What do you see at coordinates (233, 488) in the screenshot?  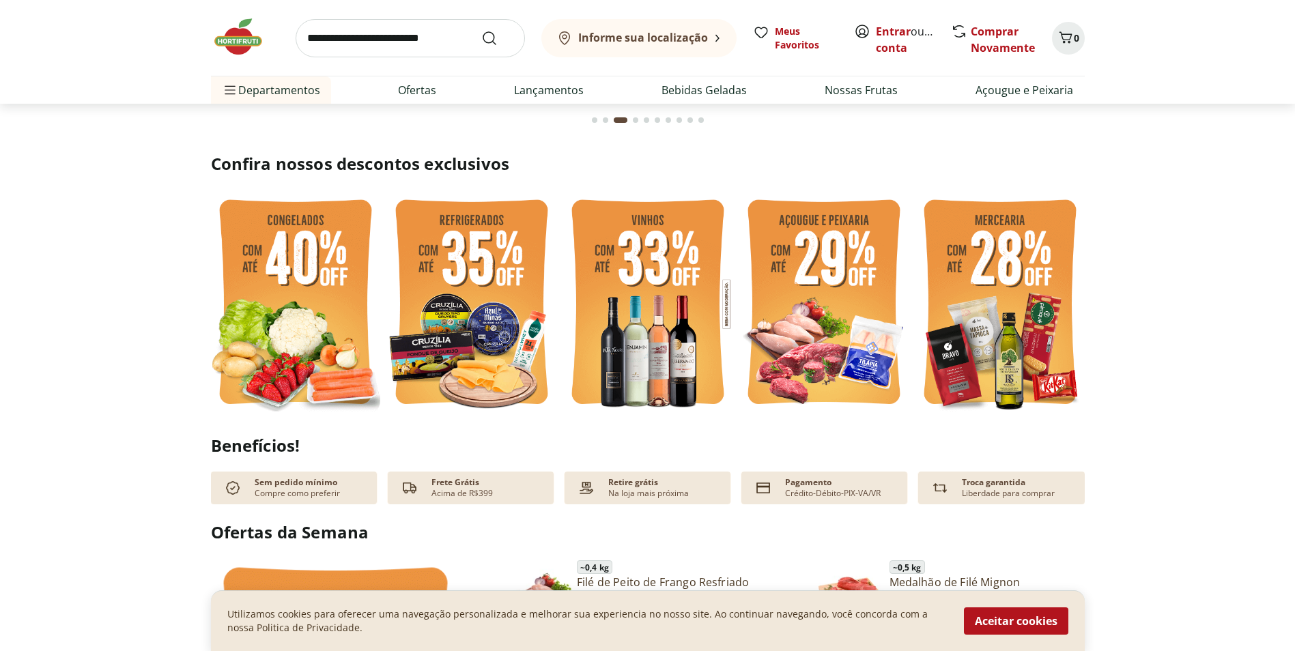 I see `img: check` at bounding box center [233, 488].